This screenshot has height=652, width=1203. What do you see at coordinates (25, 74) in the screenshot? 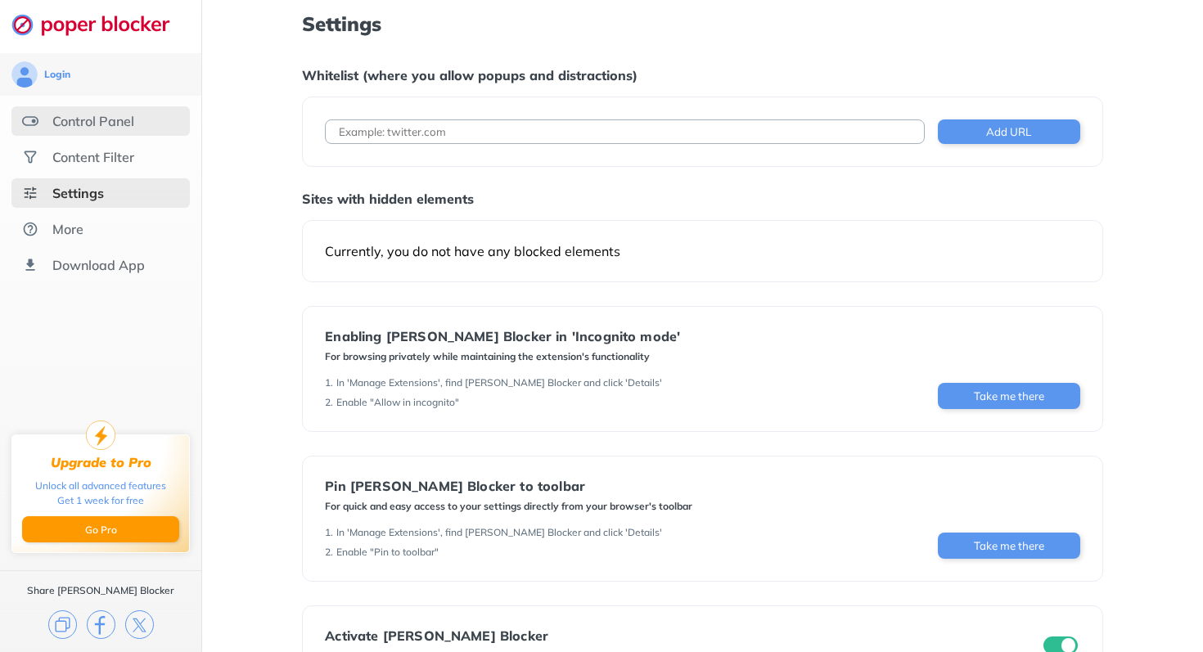
I see `img: avatar.svg` at bounding box center [25, 74].